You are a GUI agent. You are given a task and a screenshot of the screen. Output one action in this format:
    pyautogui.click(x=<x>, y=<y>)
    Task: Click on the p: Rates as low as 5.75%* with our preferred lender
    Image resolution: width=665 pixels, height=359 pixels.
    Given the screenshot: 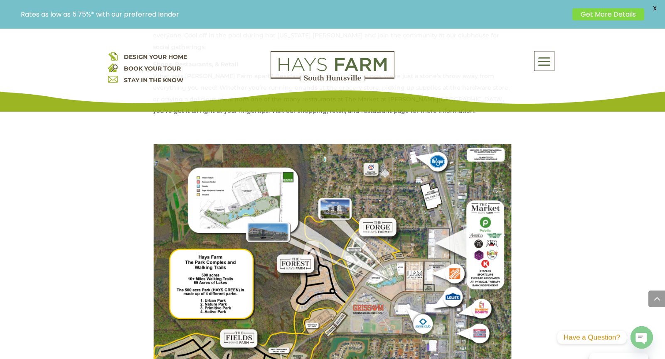 What is the action you would take?
    pyautogui.click(x=294, y=14)
    